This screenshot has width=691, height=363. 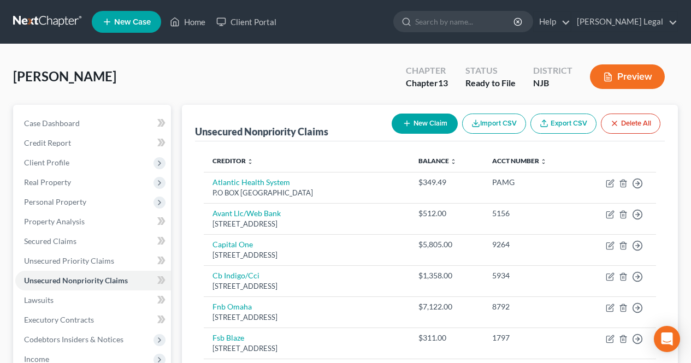 I want to click on a: Help, so click(x=552, y=22).